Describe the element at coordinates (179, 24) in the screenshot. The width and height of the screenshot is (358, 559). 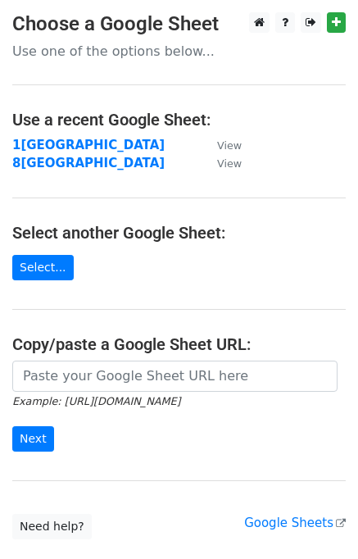
I see `h3: Choose a Google Sheet` at that location.